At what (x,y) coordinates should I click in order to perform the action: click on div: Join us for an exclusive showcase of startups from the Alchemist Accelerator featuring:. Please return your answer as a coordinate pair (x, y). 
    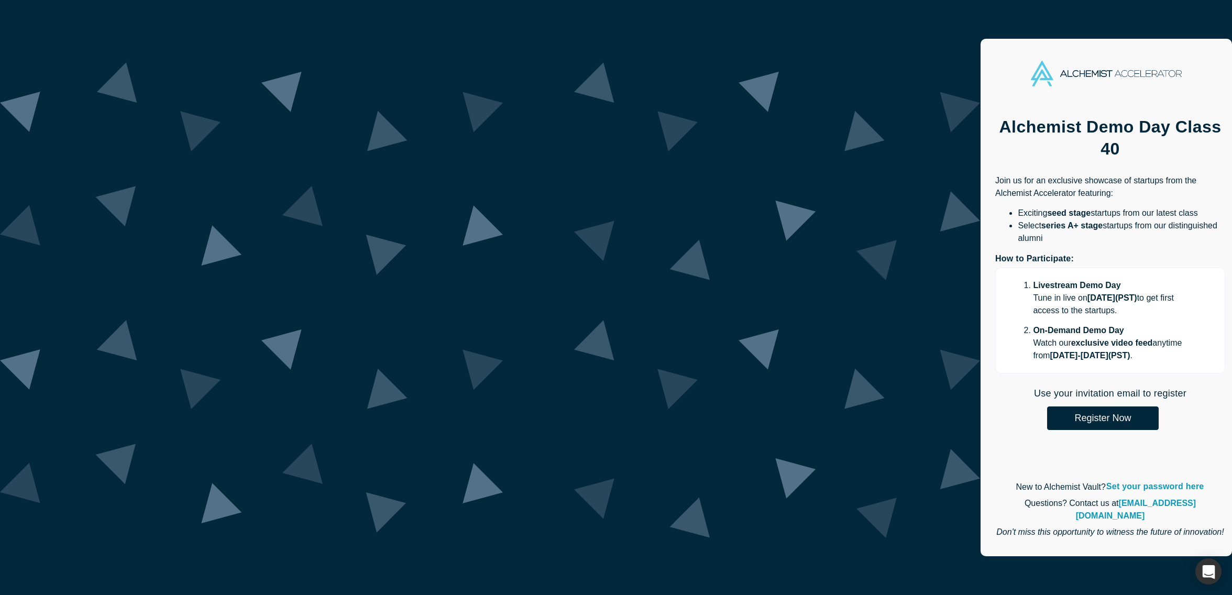
    Looking at the image, I should click on (1110, 274).